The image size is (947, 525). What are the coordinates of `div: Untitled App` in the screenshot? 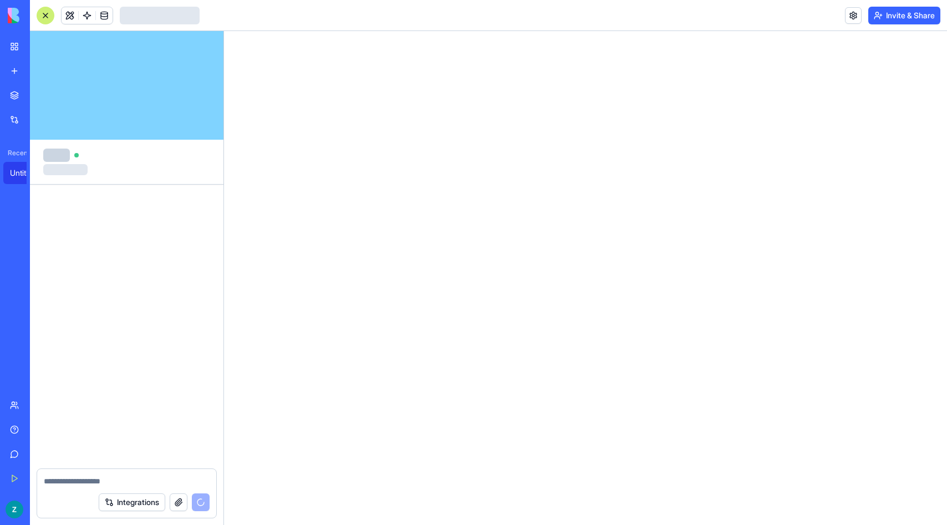 It's located at (26, 173).